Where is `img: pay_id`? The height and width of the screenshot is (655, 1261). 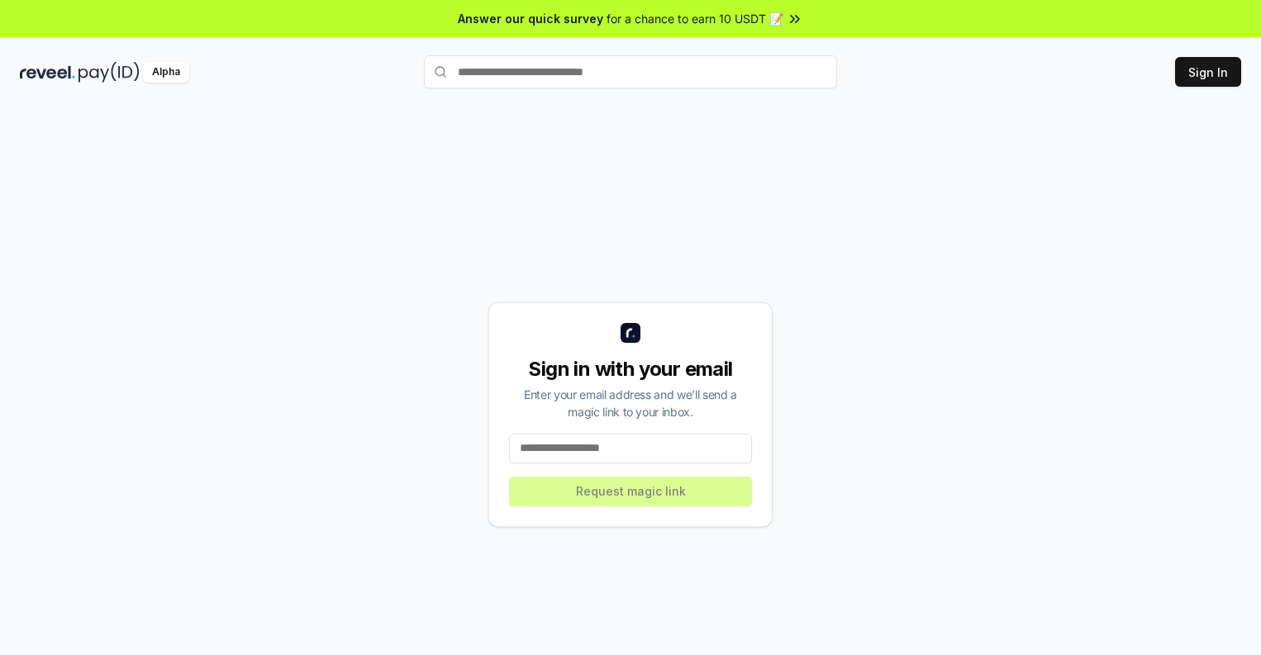 img: pay_id is located at coordinates (109, 72).